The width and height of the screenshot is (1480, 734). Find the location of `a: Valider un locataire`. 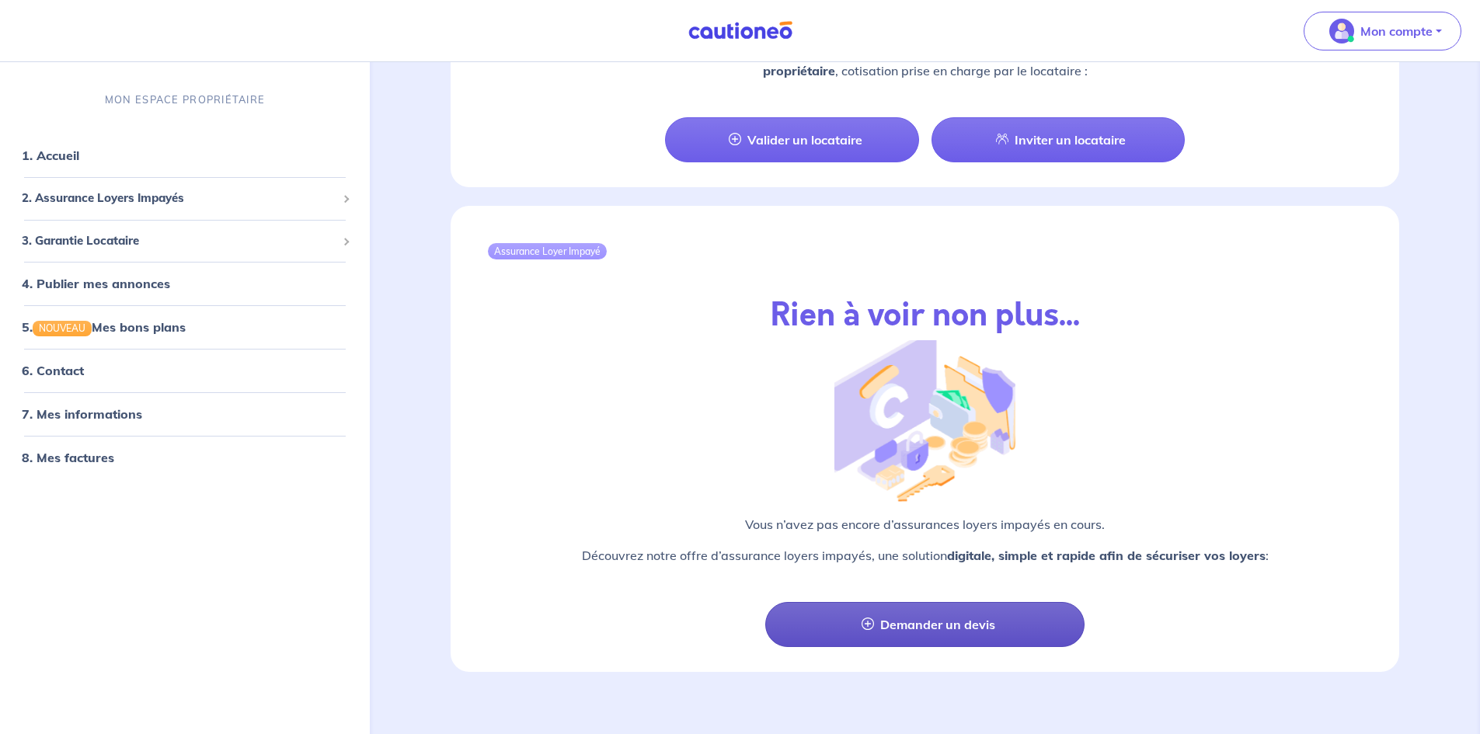

a: Valider un locataire is located at coordinates (792, 140).